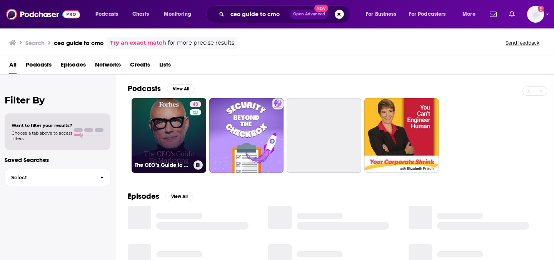  I want to click on a: Networks, so click(108, 66).